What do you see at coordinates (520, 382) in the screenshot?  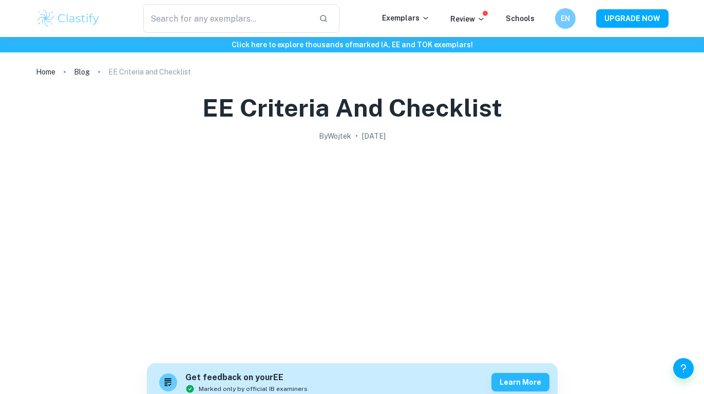 I see `button: Learn more` at bounding box center [520, 382].